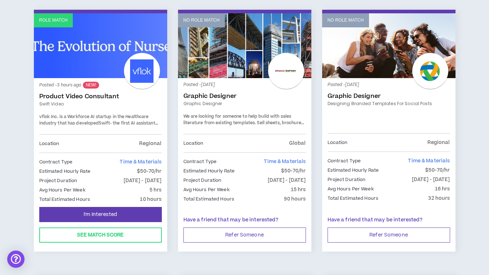 The image size is (489, 275). I want to click on p: 32 hours, so click(439, 199).